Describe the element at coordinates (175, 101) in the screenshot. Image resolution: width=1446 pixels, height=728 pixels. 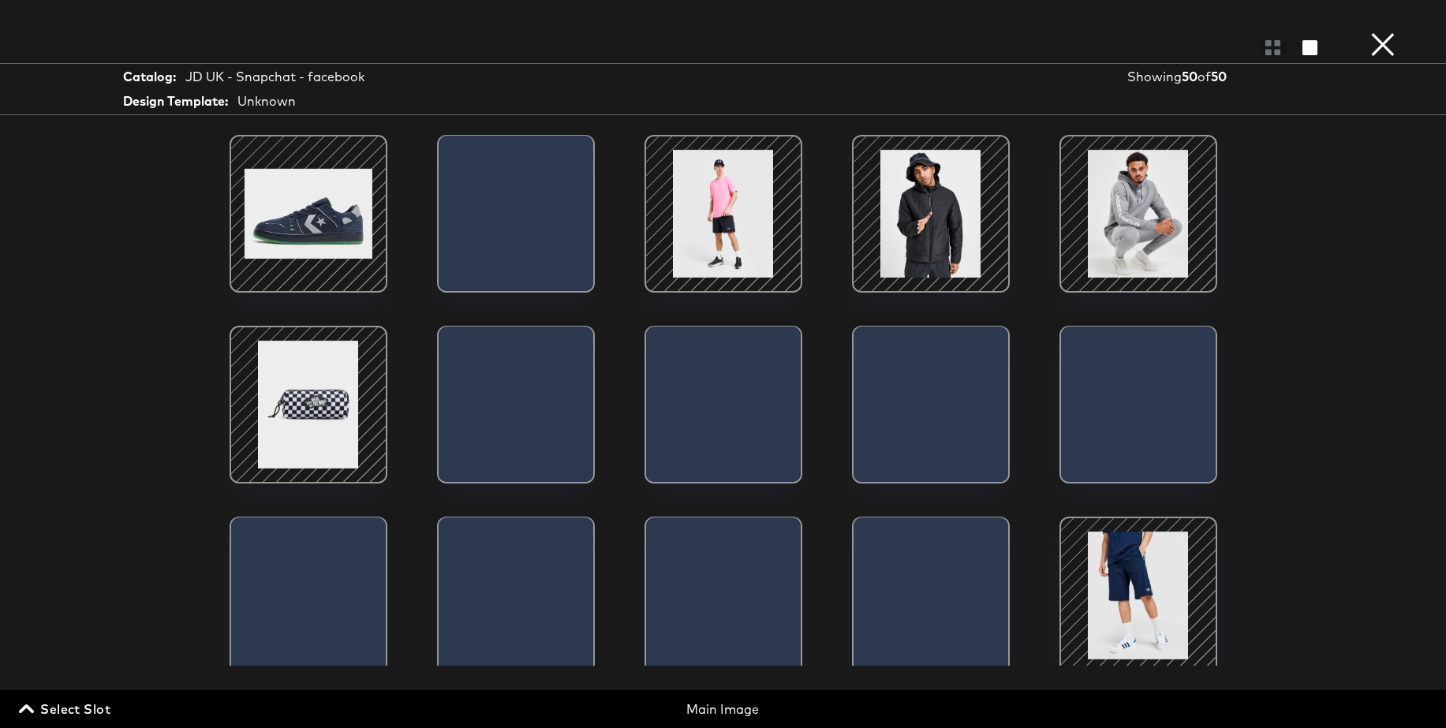
I see `strong: Design Template:` at that location.